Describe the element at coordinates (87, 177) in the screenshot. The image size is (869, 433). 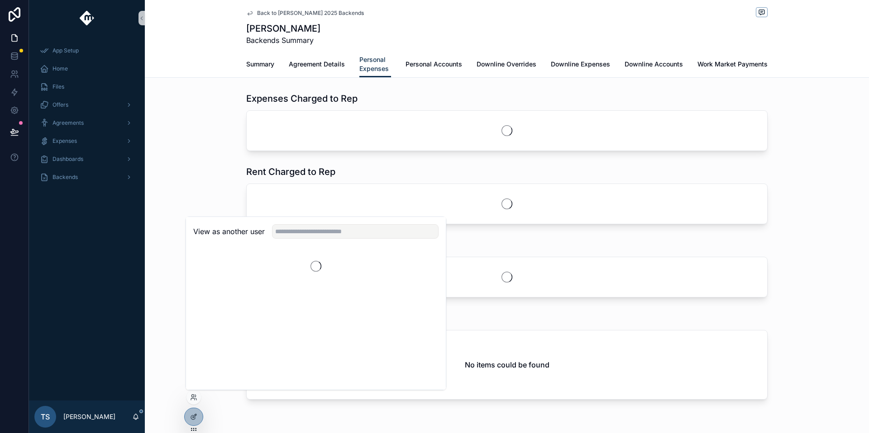
I see `a: Backends` at that location.